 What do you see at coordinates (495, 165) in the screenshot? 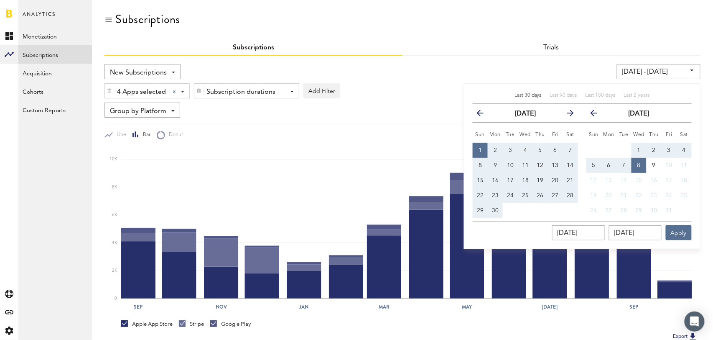
I see `button: 9` at bounding box center [495, 165].